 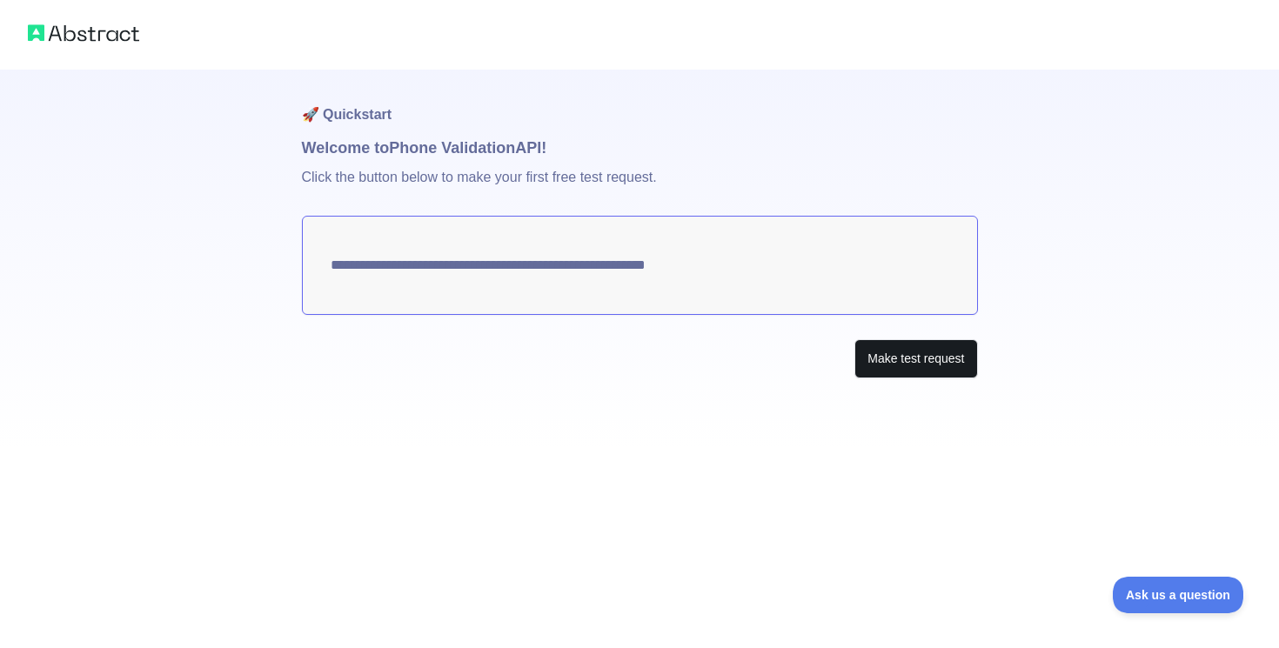 What do you see at coordinates (639, 103) in the screenshot?
I see `h1: 🚀 Quickstart` at bounding box center [639, 103].